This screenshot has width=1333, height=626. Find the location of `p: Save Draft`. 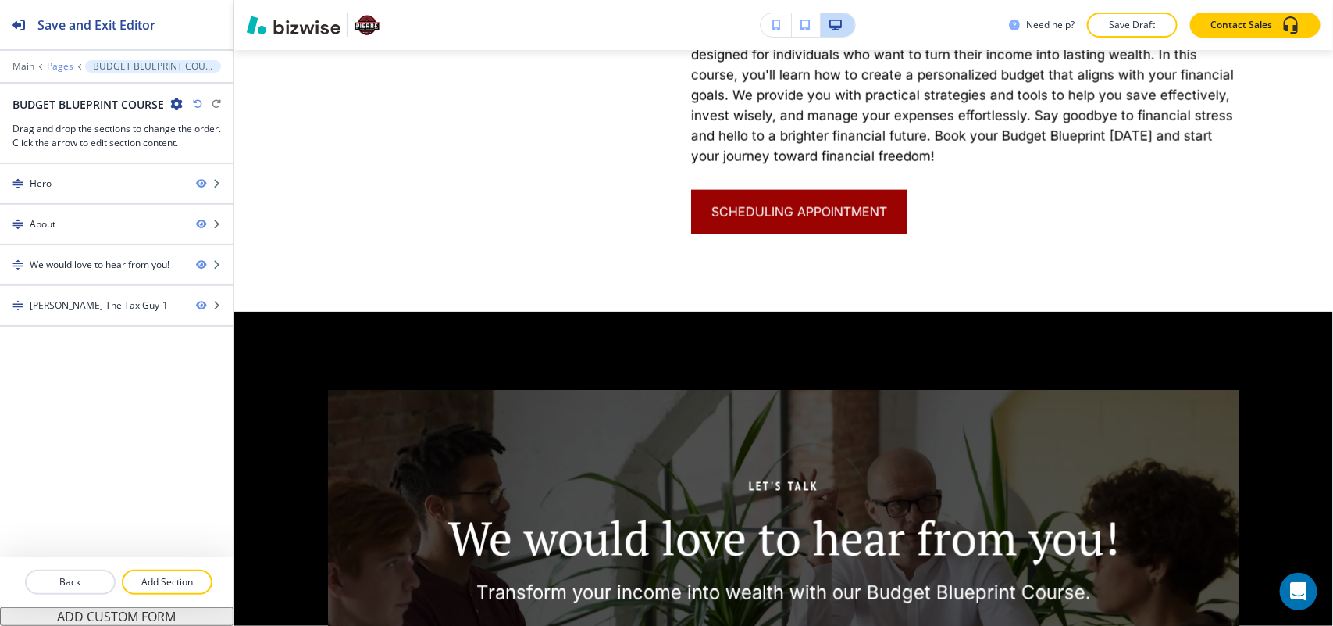

p: Save Draft is located at coordinates (1132, 25).